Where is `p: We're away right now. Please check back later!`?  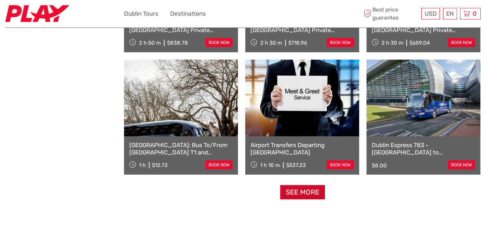 p: We're away right now. Please check back later! is located at coordinates (44, 15).